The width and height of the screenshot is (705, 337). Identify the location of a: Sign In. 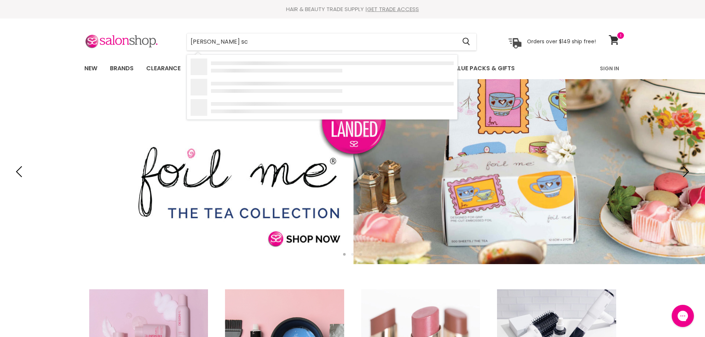
(610, 68).